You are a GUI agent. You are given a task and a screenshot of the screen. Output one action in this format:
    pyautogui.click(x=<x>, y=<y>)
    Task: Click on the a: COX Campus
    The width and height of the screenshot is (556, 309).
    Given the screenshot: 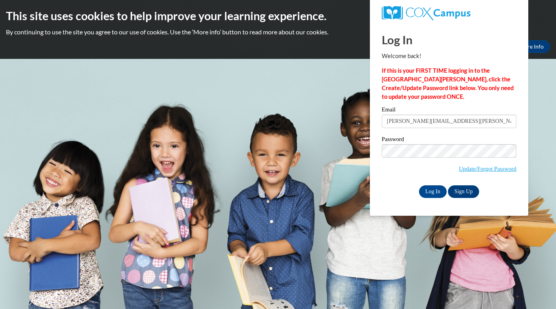 What is the action you would take?
    pyautogui.click(x=449, y=13)
    